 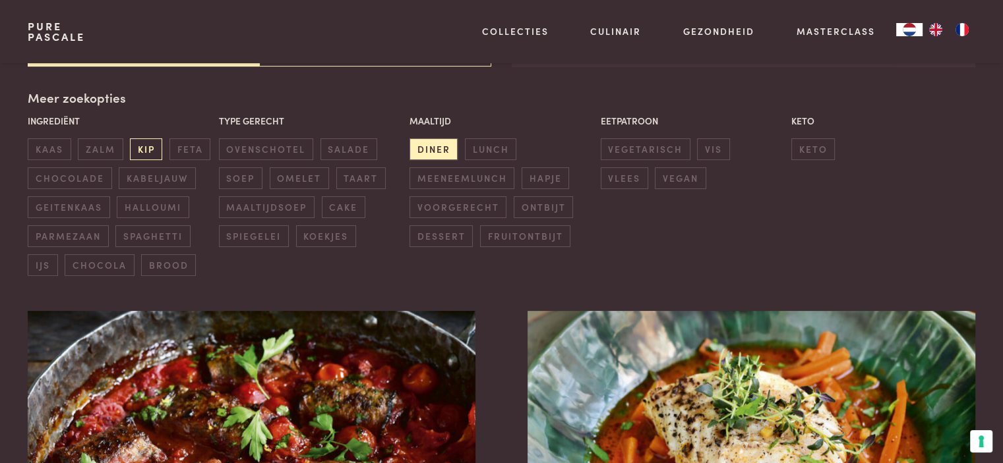 I want to click on span: salade, so click(x=349, y=149).